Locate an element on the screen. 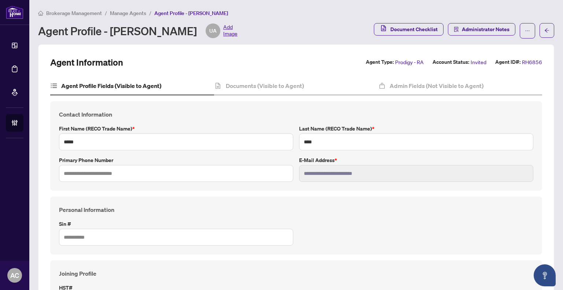  img: logo is located at coordinates (15, 12).